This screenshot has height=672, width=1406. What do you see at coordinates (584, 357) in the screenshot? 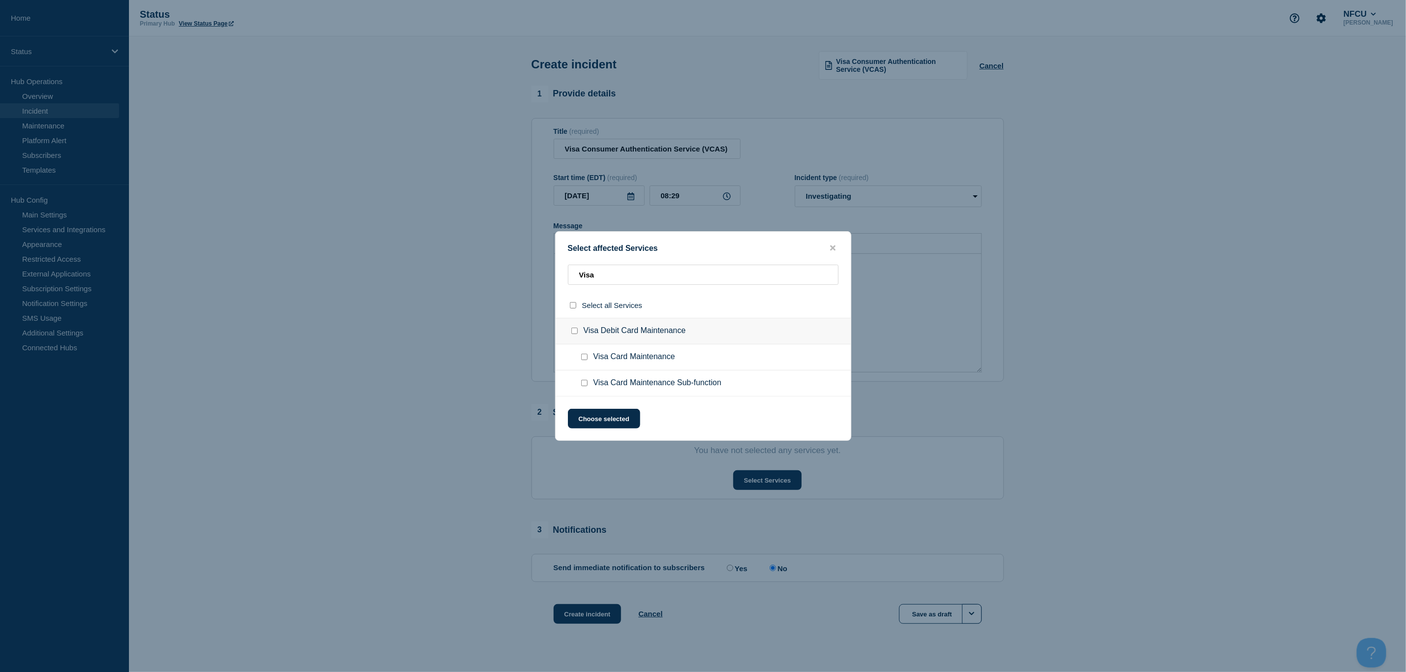
I see `input: Visa Card Maintenance checkbox` at bounding box center [584, 357].